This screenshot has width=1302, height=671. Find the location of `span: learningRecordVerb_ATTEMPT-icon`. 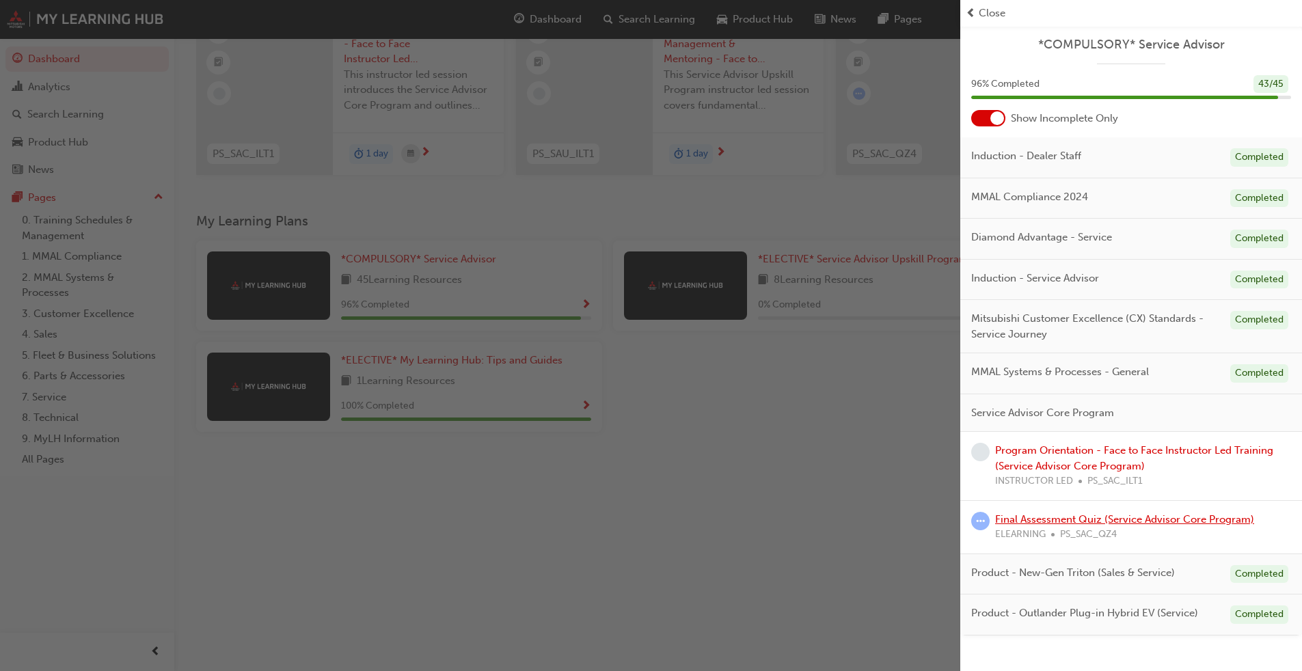

span: learningRecordVerb_ATTEMPT-icon is located at coordinates (980, 521).